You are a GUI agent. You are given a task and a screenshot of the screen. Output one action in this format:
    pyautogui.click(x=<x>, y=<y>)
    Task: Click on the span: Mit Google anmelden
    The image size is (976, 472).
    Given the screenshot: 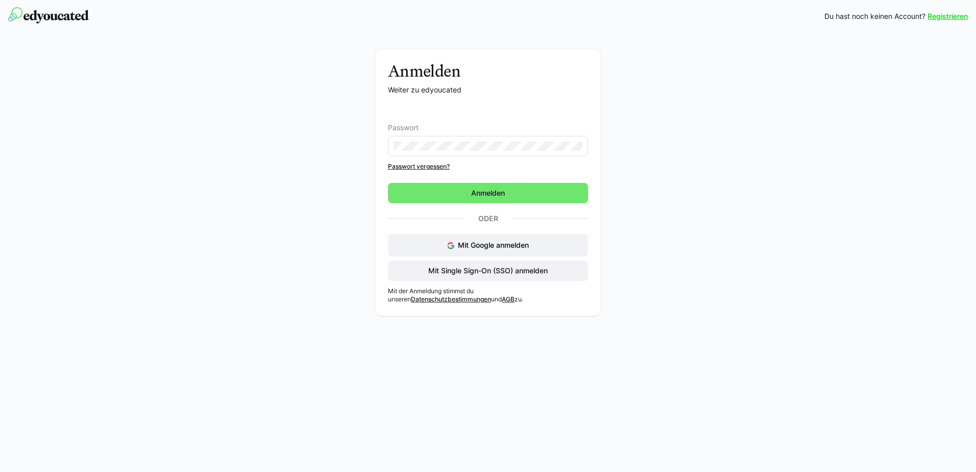 What is the action you would take?
    pyautogui.click(x=493, y=244)
    